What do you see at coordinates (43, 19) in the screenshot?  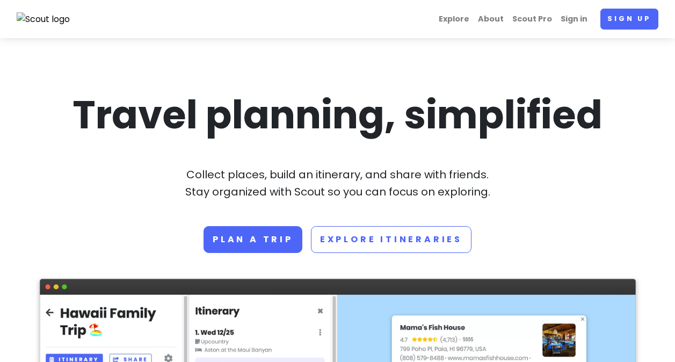 I see `img: Scout logo` at bounding box center [43, 19].